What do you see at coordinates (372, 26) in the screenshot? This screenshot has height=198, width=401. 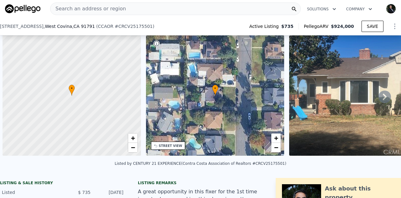 I see `button: SAVE` at bounding box center [372, 26].